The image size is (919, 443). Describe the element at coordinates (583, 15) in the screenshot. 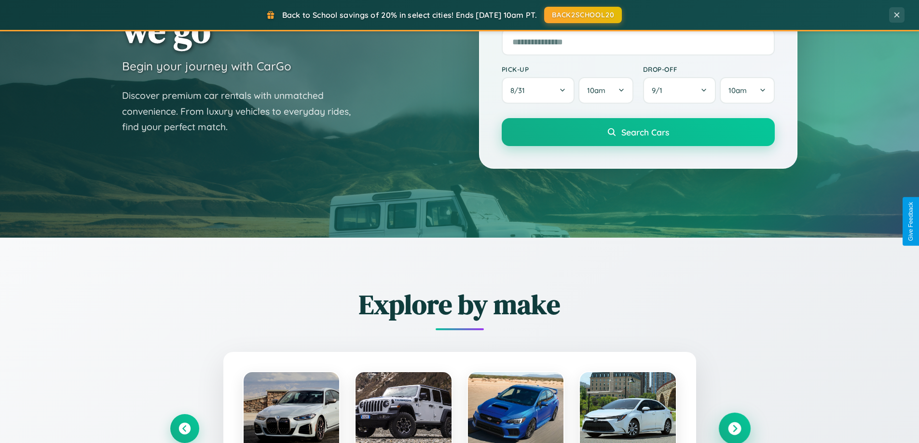

I see `button: BACK2SCHOOL20` at that location.